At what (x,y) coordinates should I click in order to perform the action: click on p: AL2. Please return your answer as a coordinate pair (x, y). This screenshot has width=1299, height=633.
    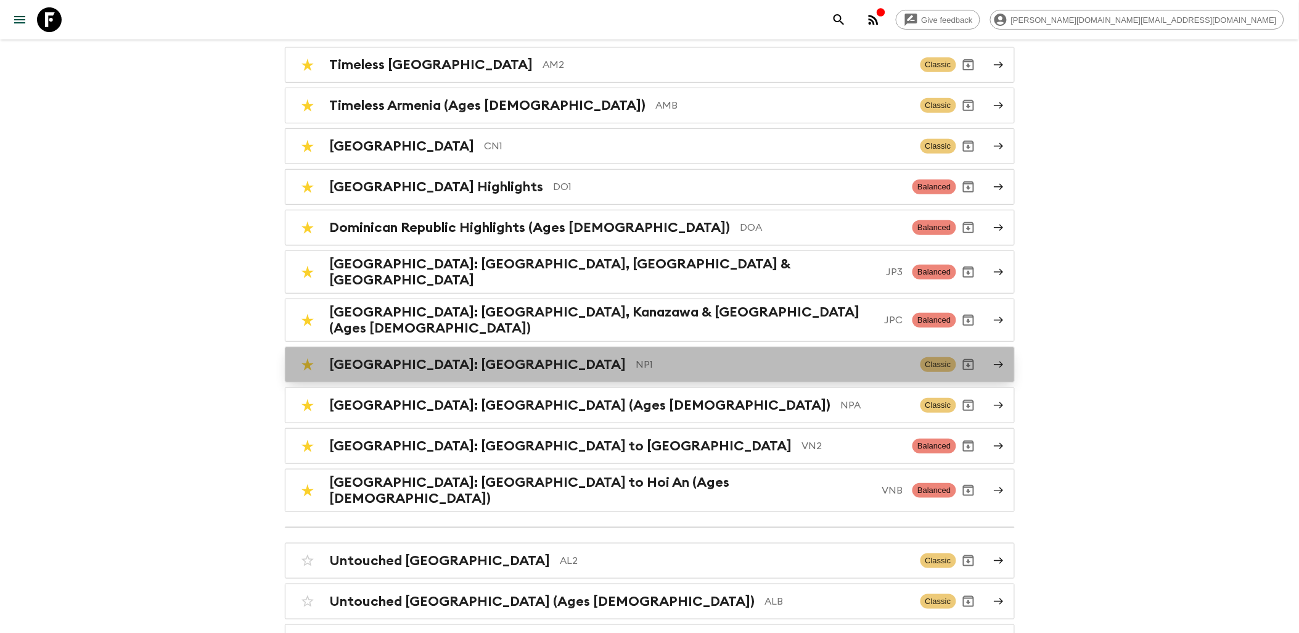
    Looking at the image, I should click on (735, 560).